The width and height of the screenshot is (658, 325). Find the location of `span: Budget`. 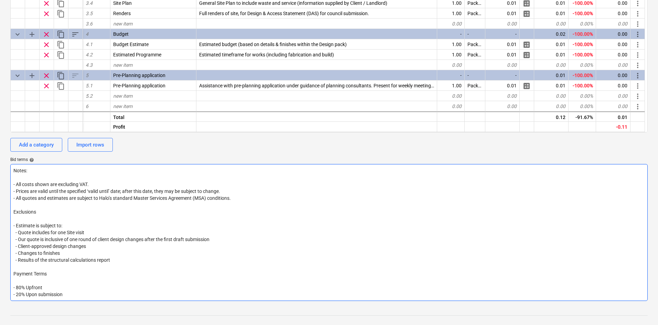

span: Budget is located at coordinates (121, 34).